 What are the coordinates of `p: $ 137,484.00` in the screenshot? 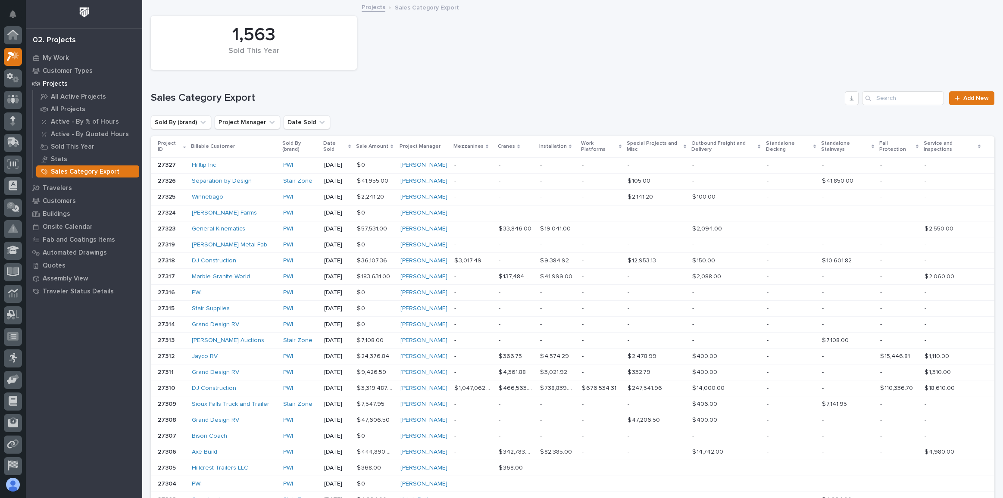 It's located at (517, 276).